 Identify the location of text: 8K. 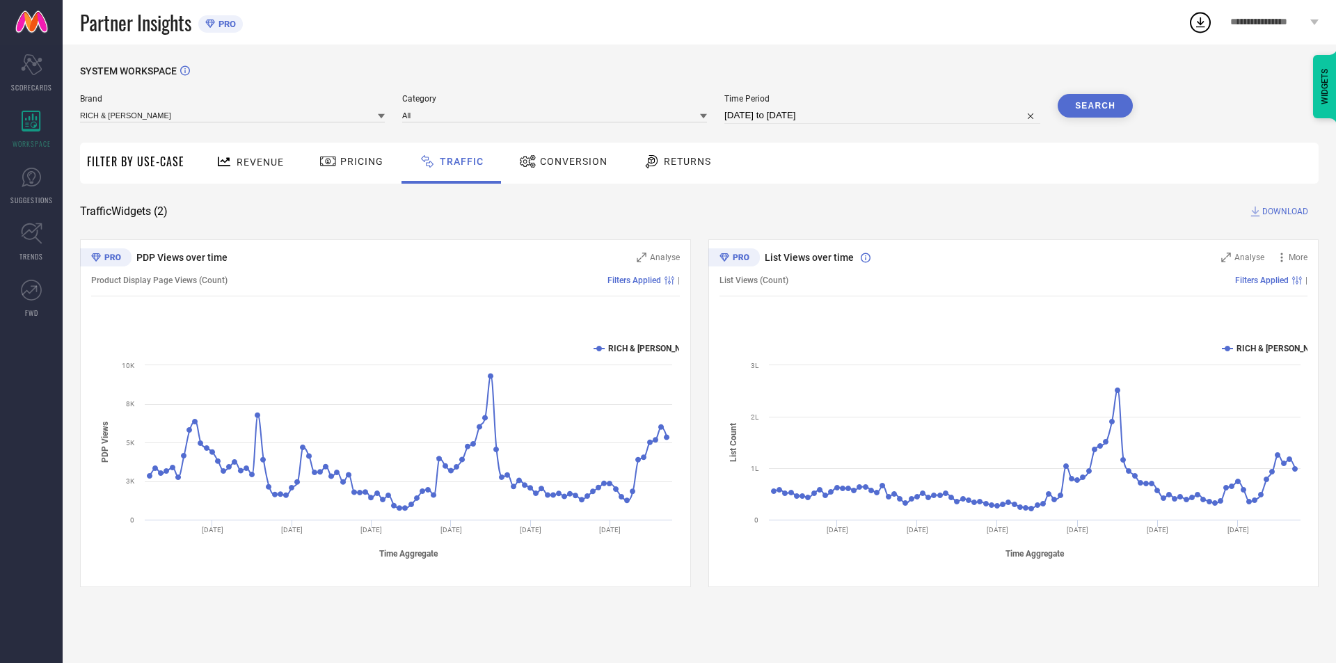
(130, 403).